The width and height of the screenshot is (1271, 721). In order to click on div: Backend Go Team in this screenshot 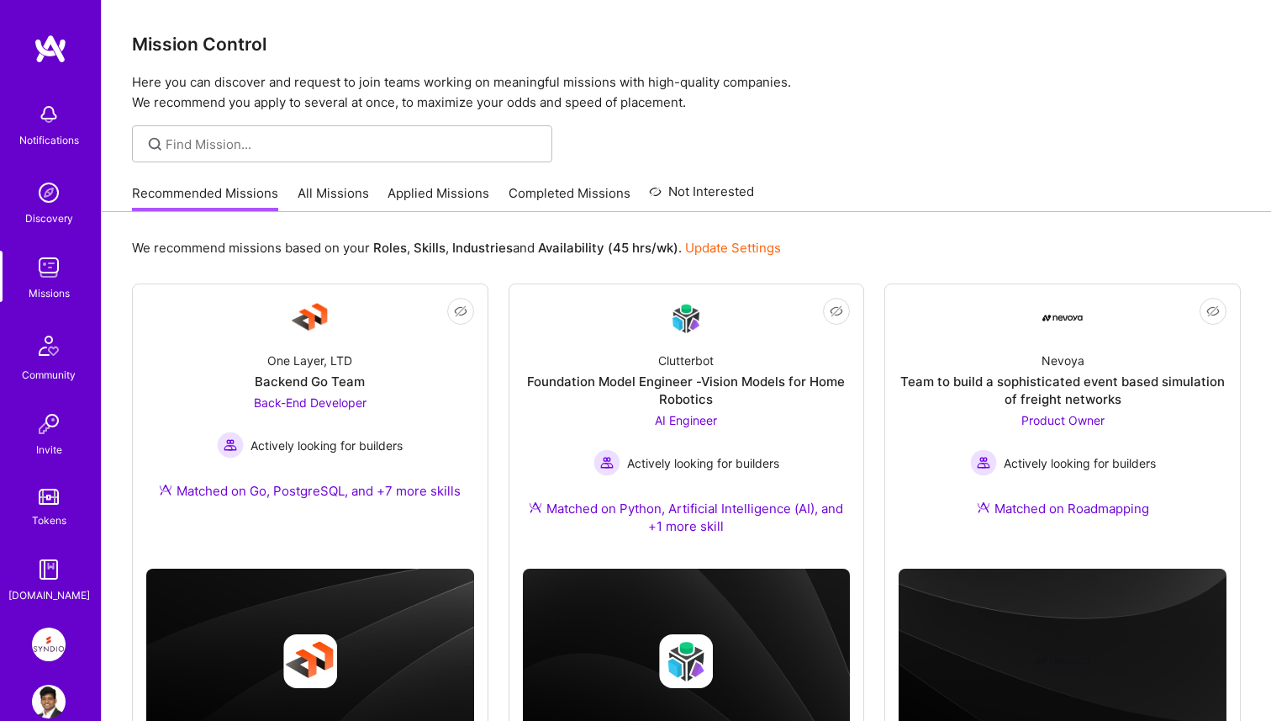, I will do `click(309, 381)`.